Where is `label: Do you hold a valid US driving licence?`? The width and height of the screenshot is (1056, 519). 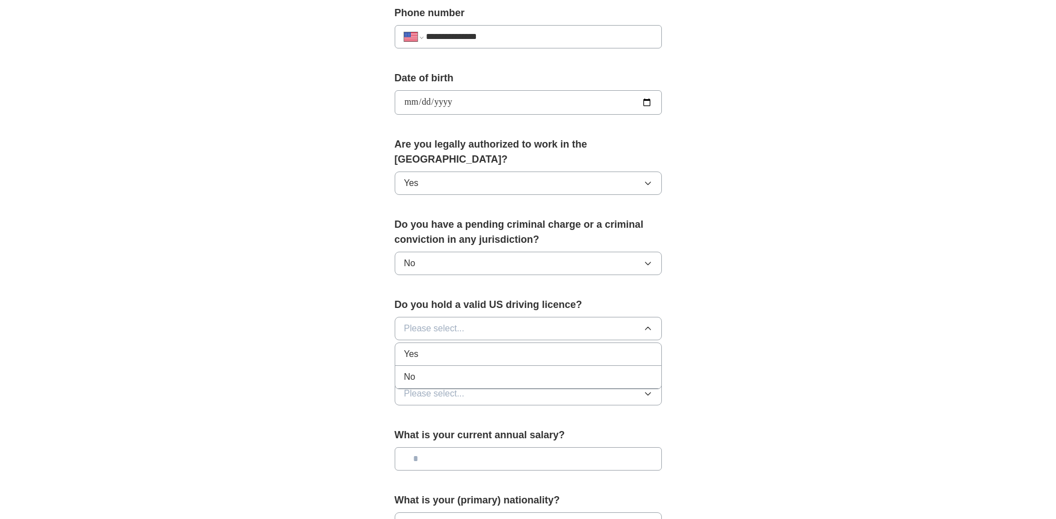
label: Do you hold a valid US driving licence? is located at coordinates (528, 304).